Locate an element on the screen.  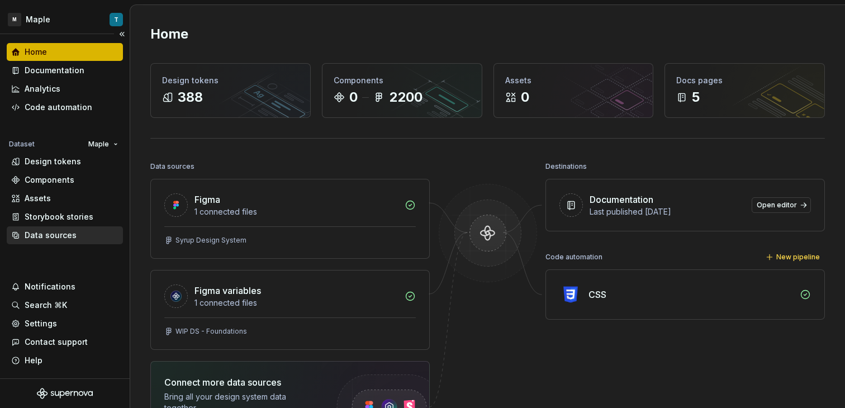
div: Destinations is located at coordinates (566, 167).